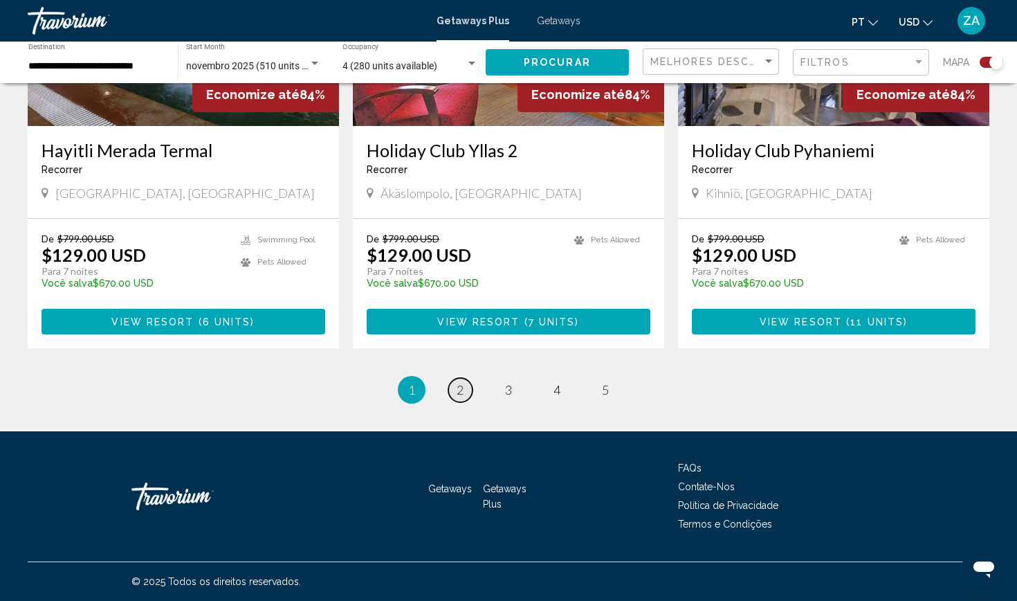 This screenshot has width=1017, height=601. I want to click on button: View Resort(11 units), so click(834, 321).